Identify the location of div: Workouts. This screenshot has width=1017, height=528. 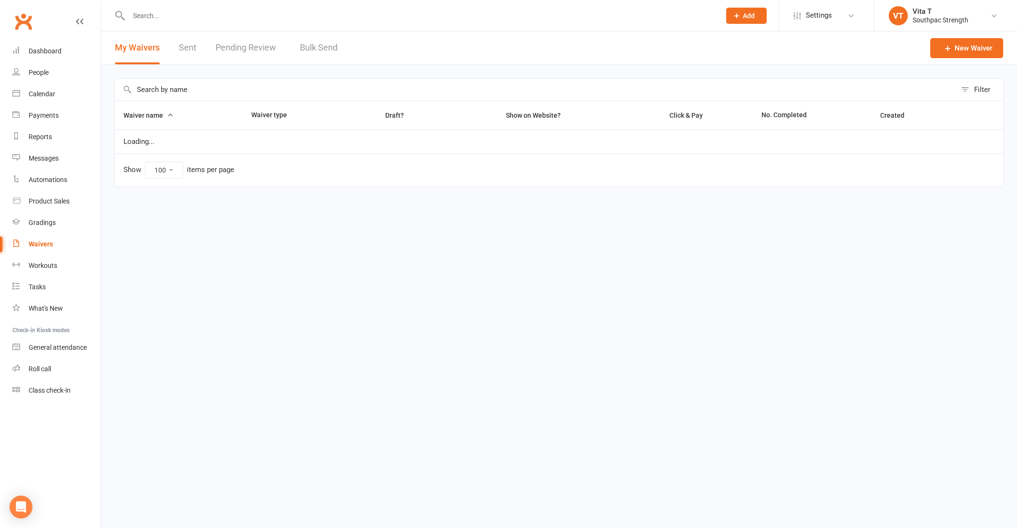
(43, 266).